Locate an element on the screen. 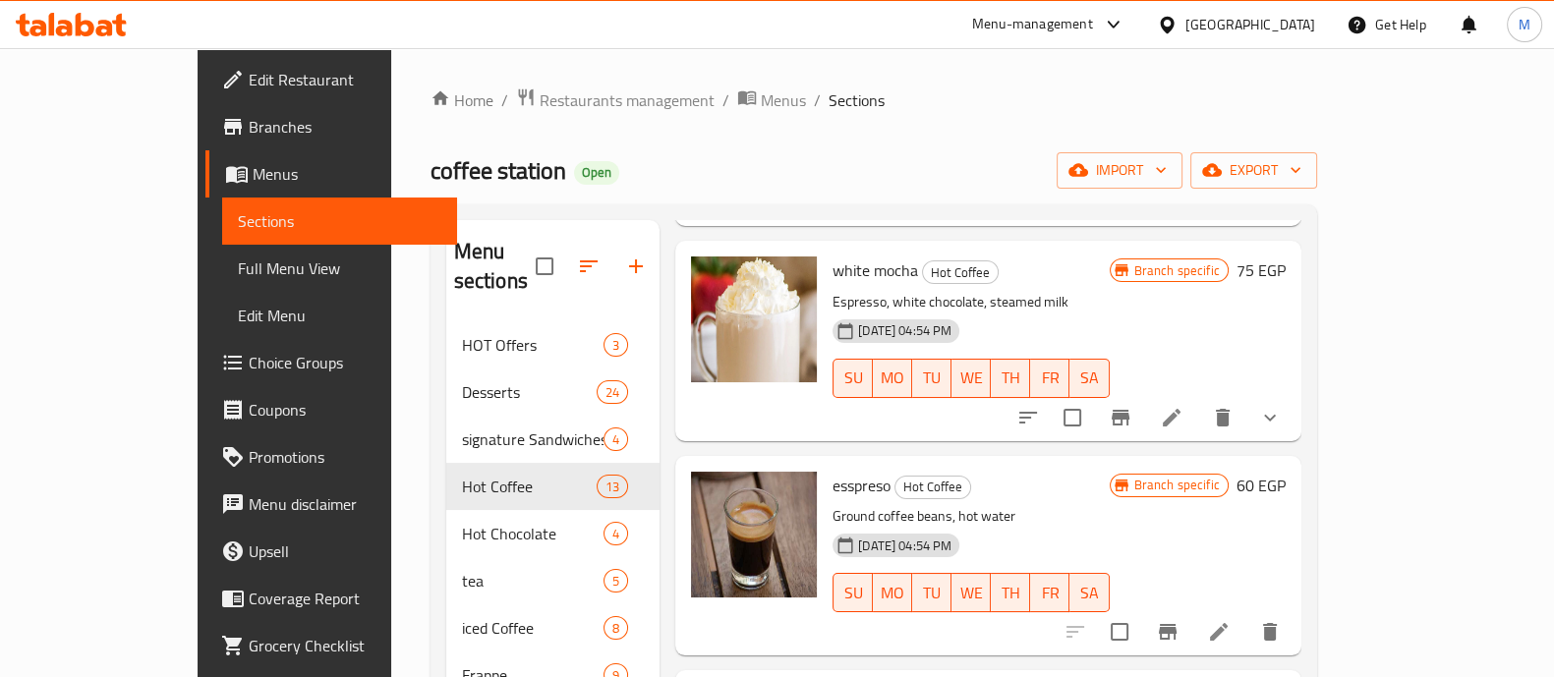 The image size is (1554, 677). div: tea is located at coordinates (533, 581).